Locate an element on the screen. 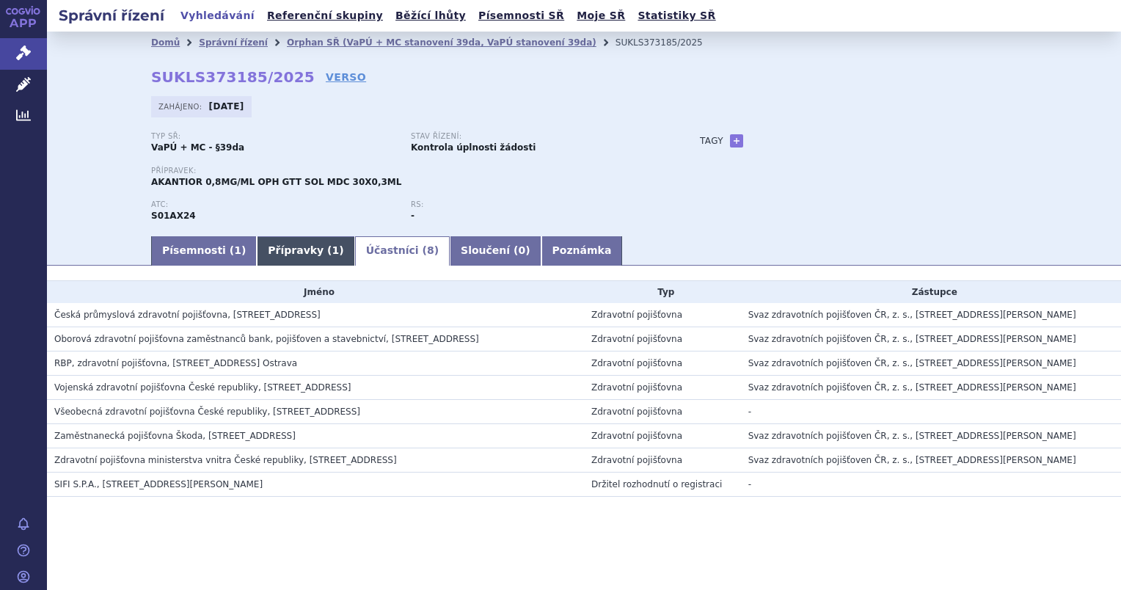 The image size is (1121, 590). a: Moje SŘ is located at coordinates (601, 15).